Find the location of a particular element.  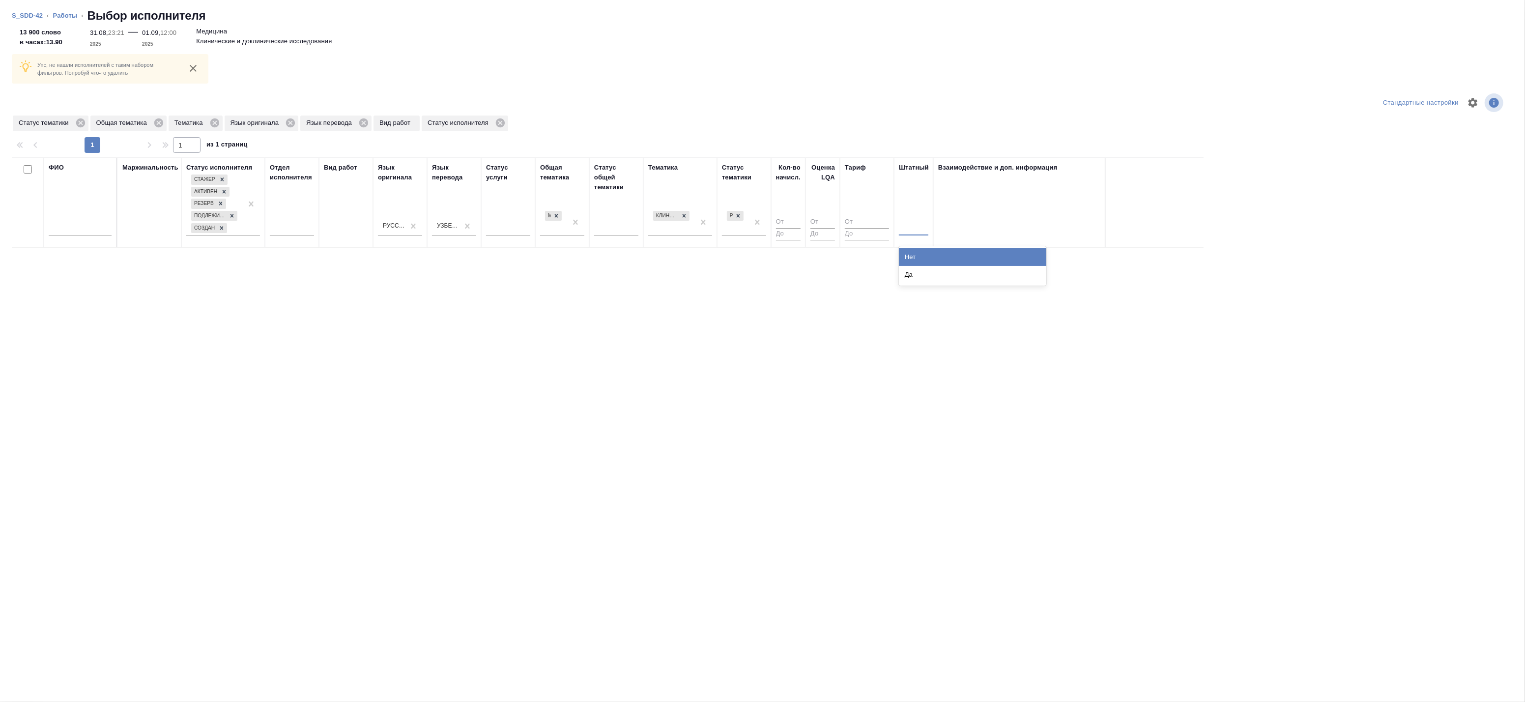

p: Язык оригинала is located at coordinates (257, 123).